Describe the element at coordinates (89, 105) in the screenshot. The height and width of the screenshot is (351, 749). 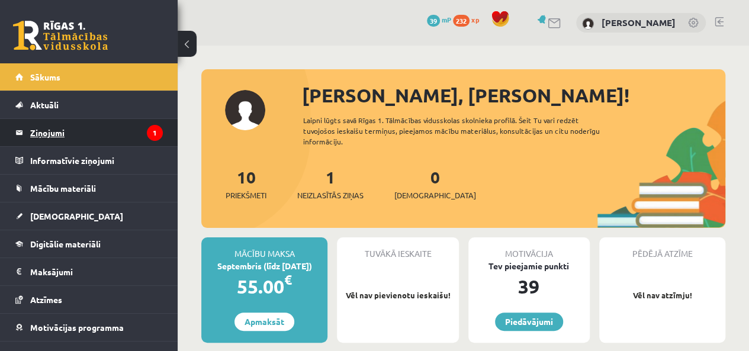
I see `a: Aktuāli` at that location.